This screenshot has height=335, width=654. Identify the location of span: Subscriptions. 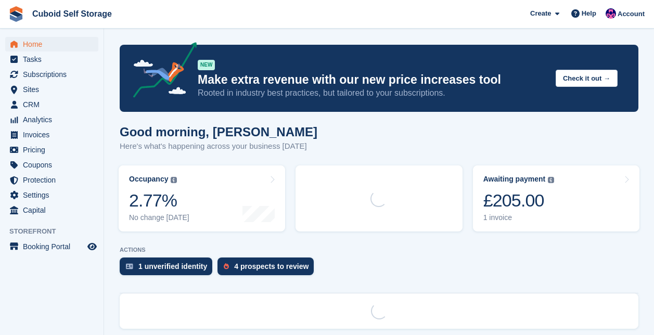
(54, 74).